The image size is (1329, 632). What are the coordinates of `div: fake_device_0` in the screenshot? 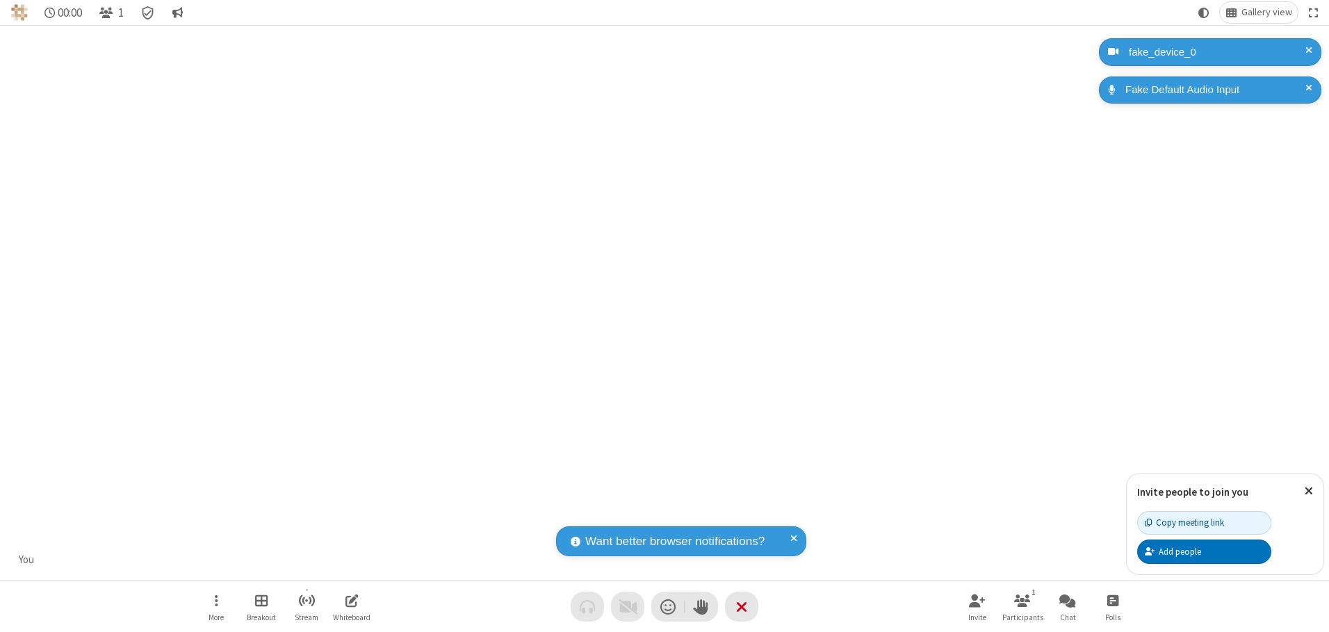 It's located at (1217, 52).